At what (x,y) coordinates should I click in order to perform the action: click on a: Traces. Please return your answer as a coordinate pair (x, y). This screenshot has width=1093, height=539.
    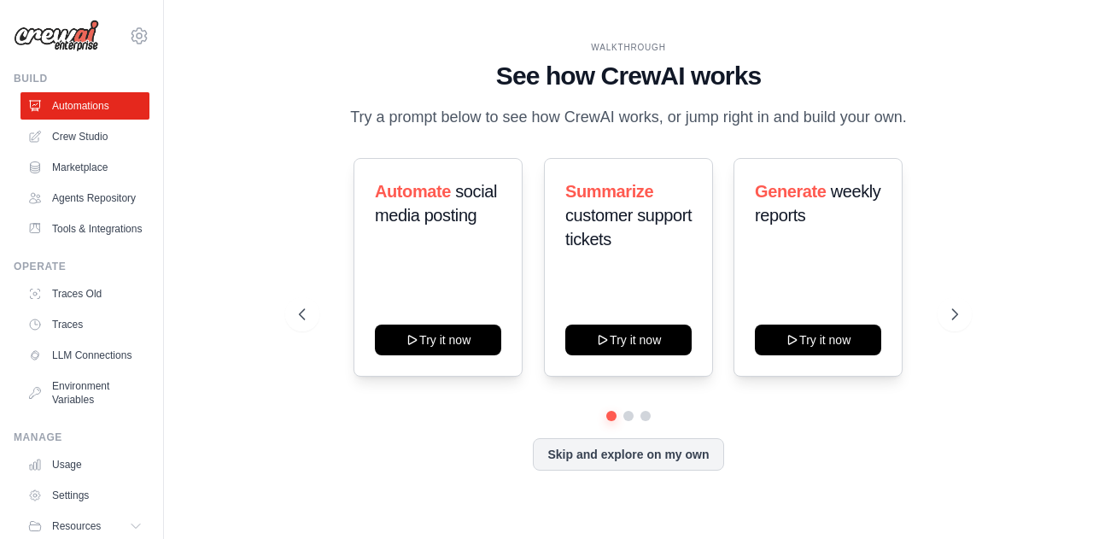
    Looking at the image, I should click on (85, 324).